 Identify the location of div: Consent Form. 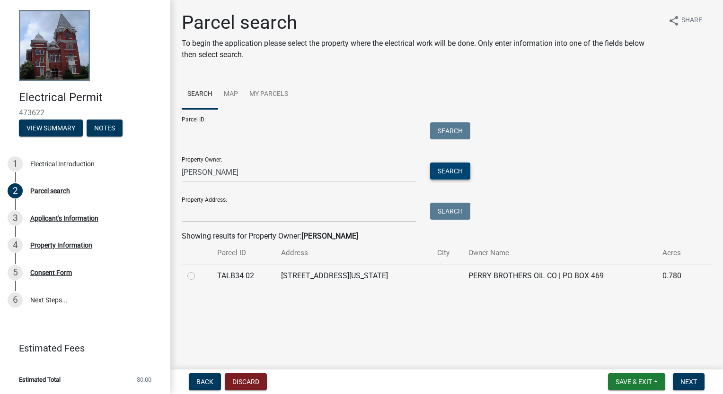
(51, 273).